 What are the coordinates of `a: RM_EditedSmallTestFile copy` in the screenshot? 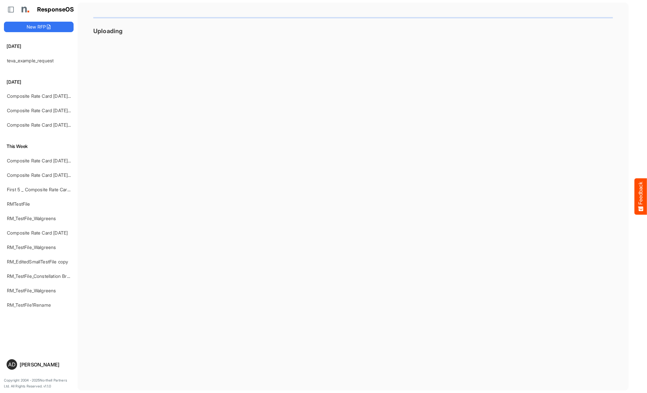 It's located at (37, 262).